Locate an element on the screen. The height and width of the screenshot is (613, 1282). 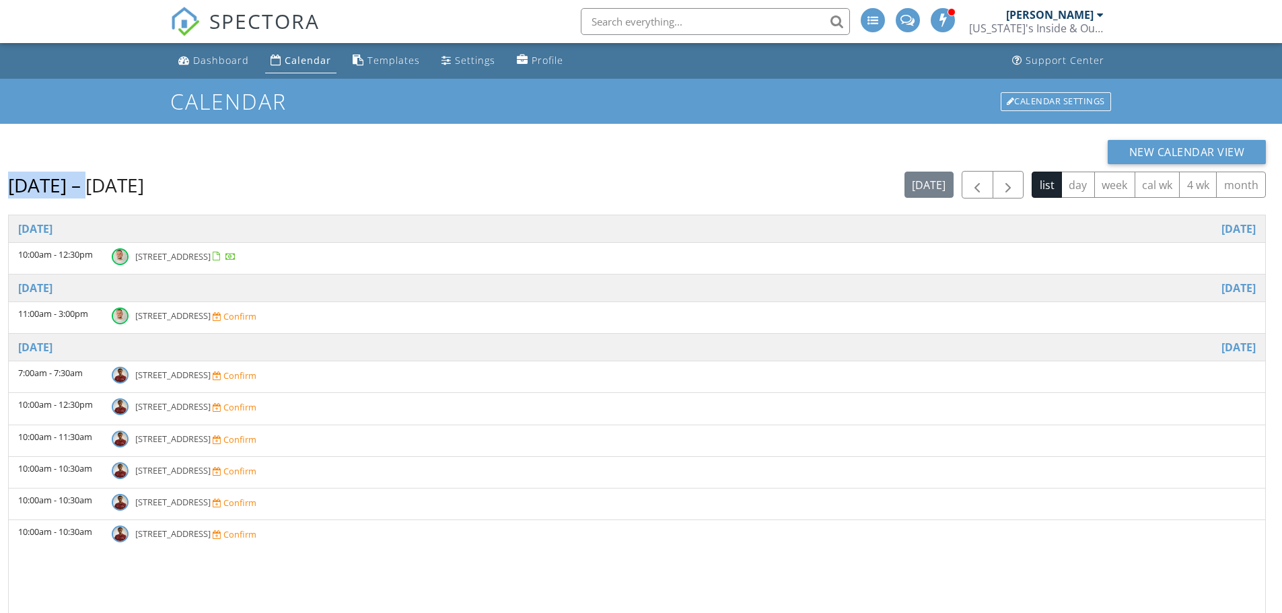
a: Settings is located at coordinates (468, 61).